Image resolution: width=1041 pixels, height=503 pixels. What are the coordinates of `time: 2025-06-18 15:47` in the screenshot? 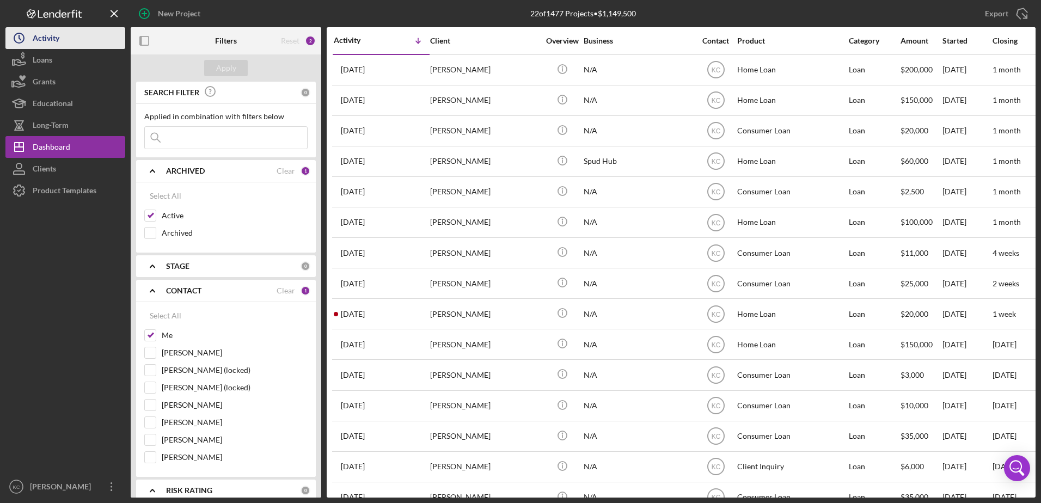 It's located at (353, 345).